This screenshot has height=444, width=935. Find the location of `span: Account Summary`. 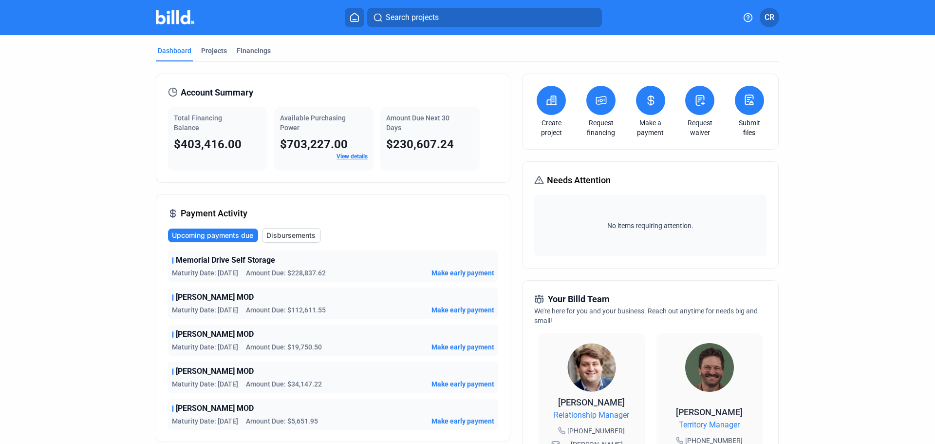

span: Account Summary is located at coordinates (217, 93).